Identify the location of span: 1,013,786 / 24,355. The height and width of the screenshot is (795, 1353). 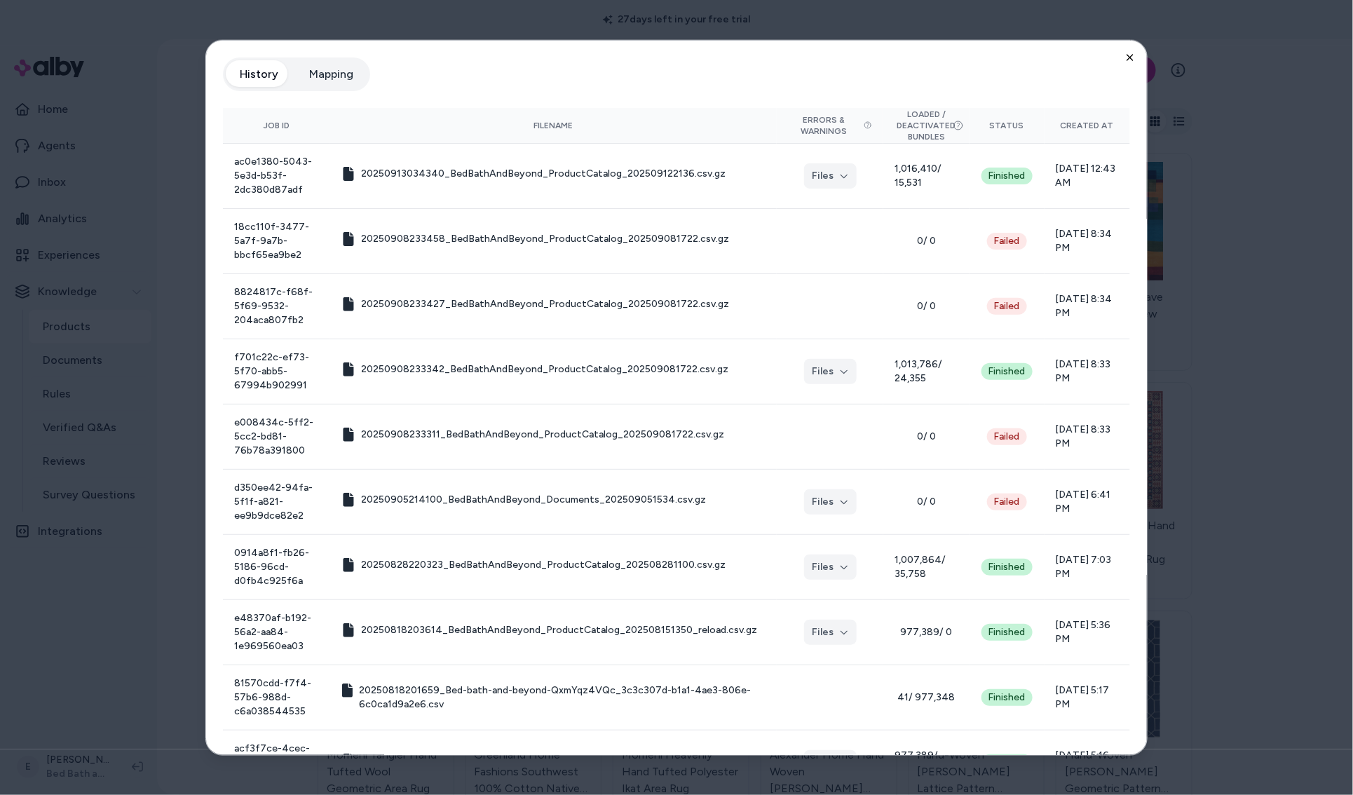
(926, 372).